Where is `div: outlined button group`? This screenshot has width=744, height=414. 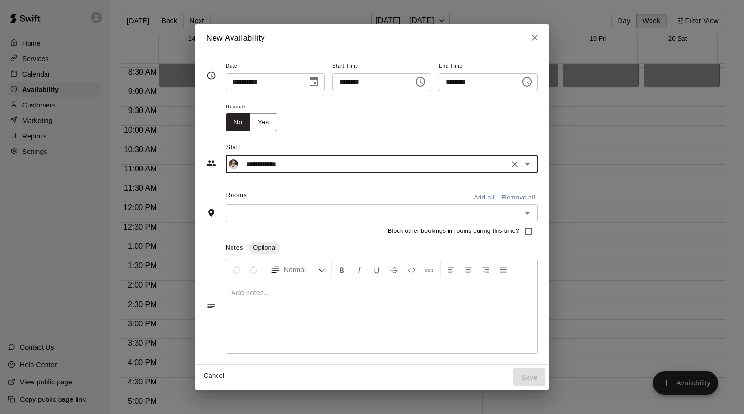 div: outlined button group is located at coordinates (251, 122).